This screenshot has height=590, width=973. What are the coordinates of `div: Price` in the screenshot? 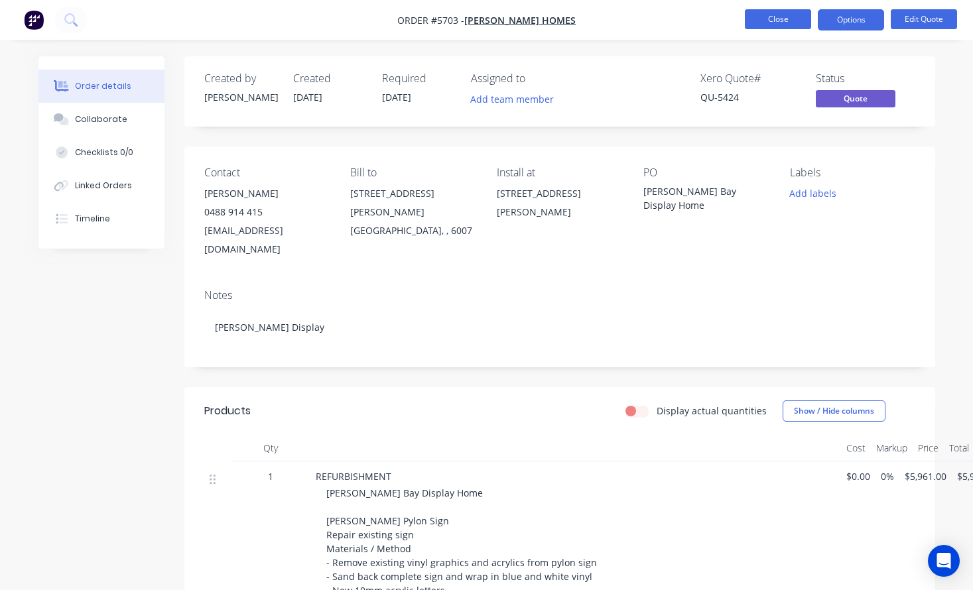 It's located at (928, 448).